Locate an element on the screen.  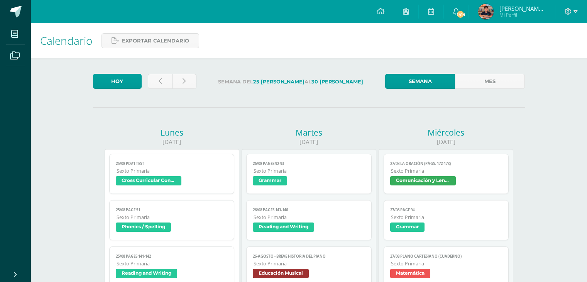
span: Calendario is located at coordinates (66, 41).